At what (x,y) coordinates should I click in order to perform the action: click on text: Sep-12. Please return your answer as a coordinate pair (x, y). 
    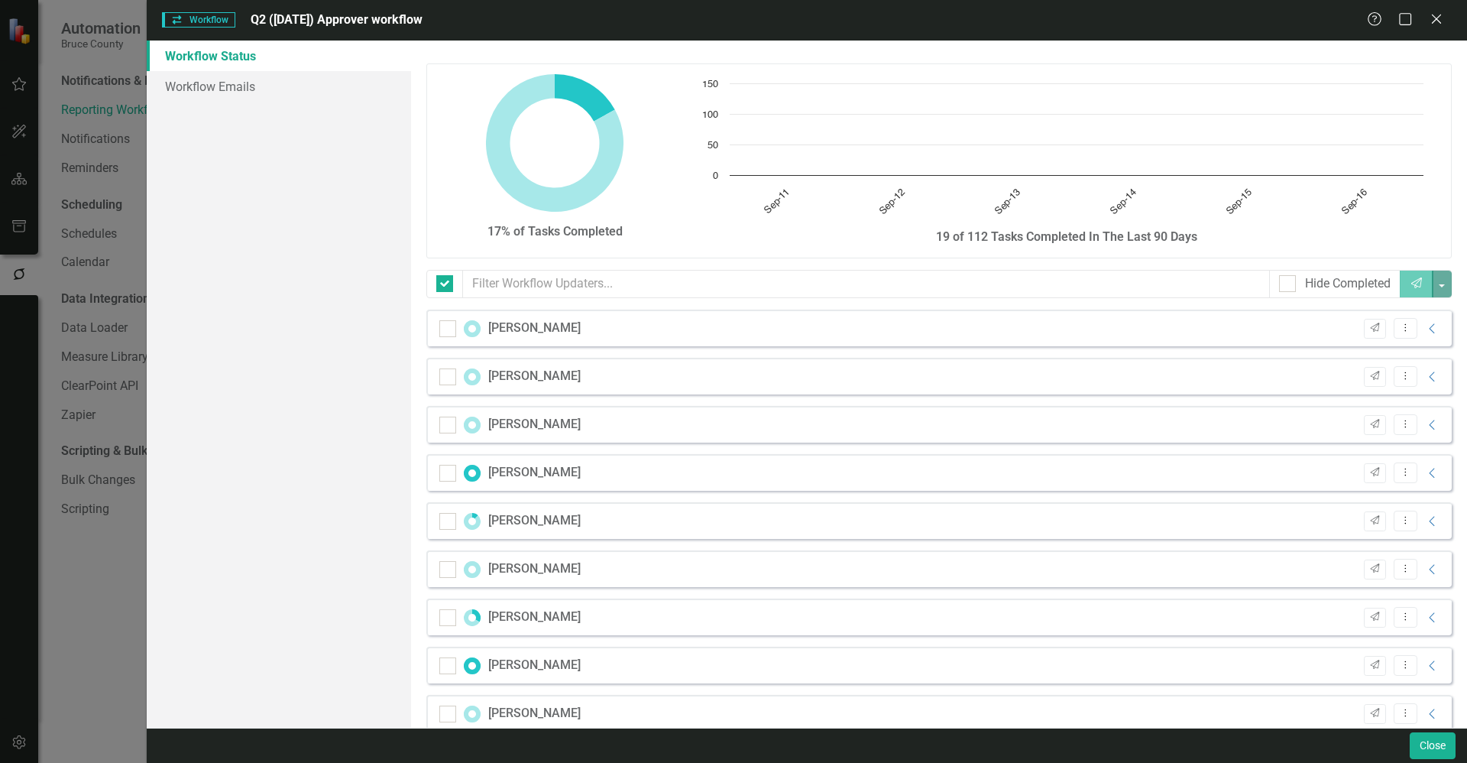
    Looking at the image, I should click on (892, 202).